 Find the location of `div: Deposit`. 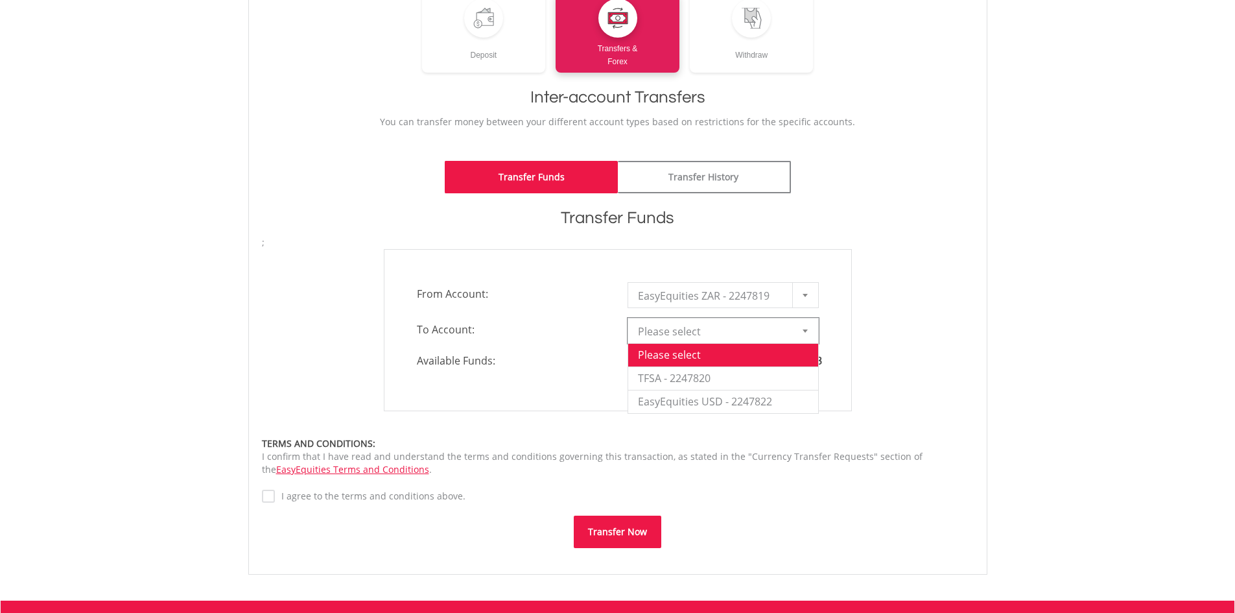

div: Deposit is located at coordinates (484, 49).